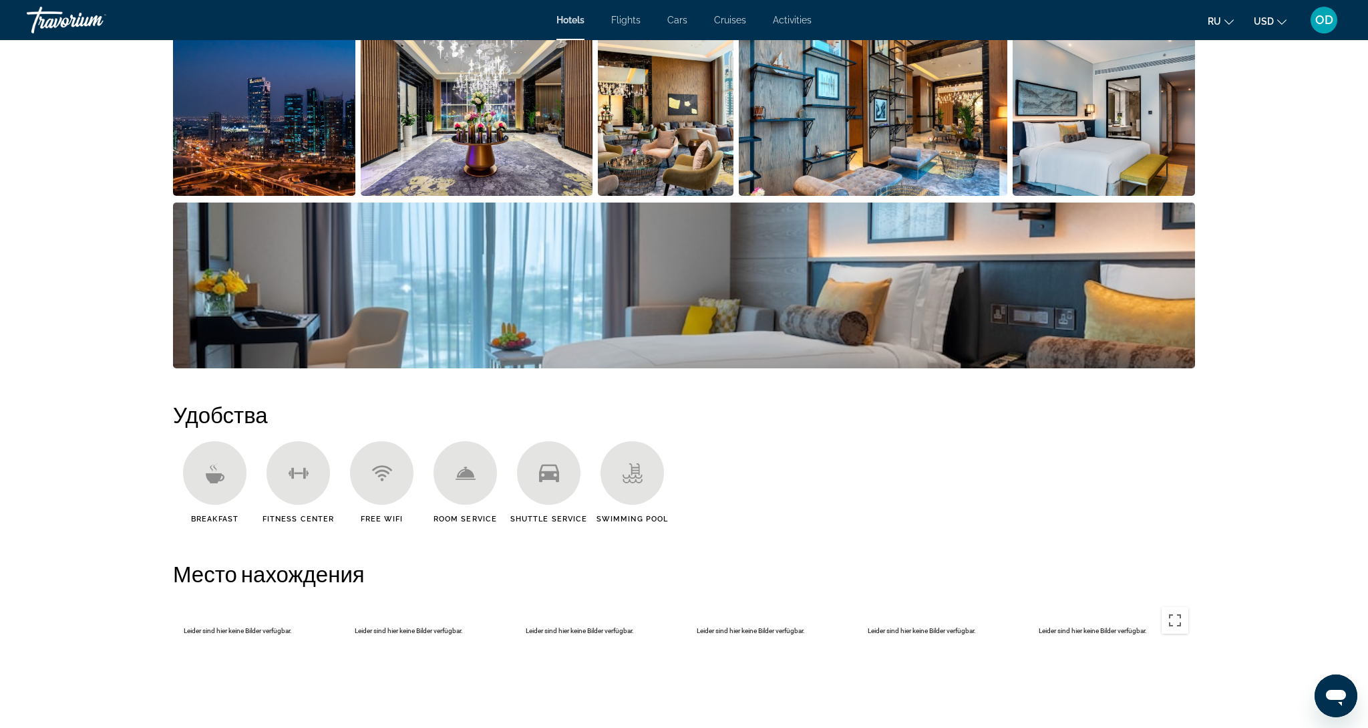  What do you see at coordinates (465, 518) in the screenshot?
I see `span: Room Service` at bounding box center [465, 518].